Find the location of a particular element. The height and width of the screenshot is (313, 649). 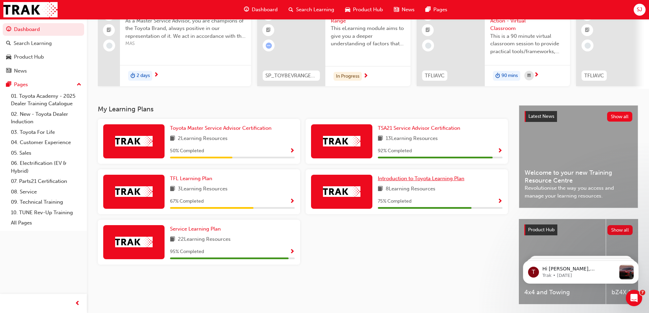

button: DashboardSearch LearningProduct HubNews is located at coordinates (43, 50).